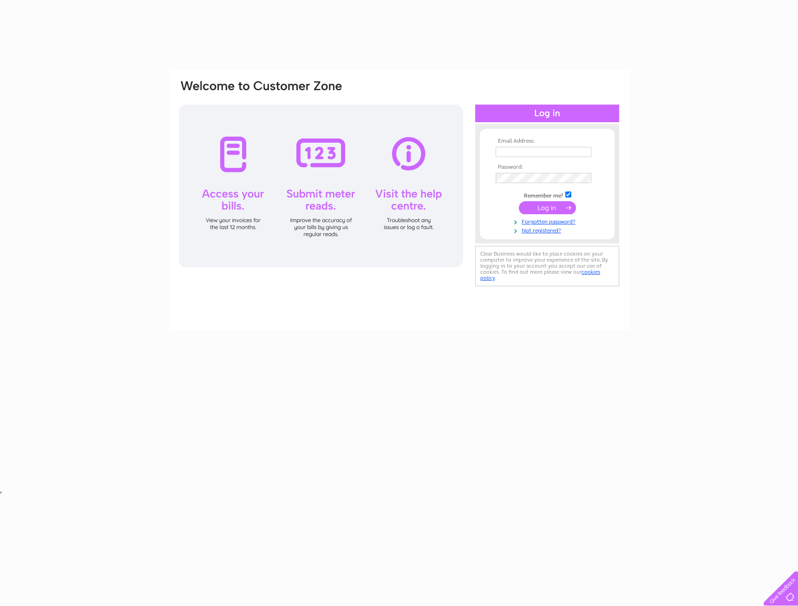 This screenshot has height=606, width=798. What do you see at coordinates (548, 230) in the screenshot?
I see `a: Not registered?` at bounding box center [548, 230].